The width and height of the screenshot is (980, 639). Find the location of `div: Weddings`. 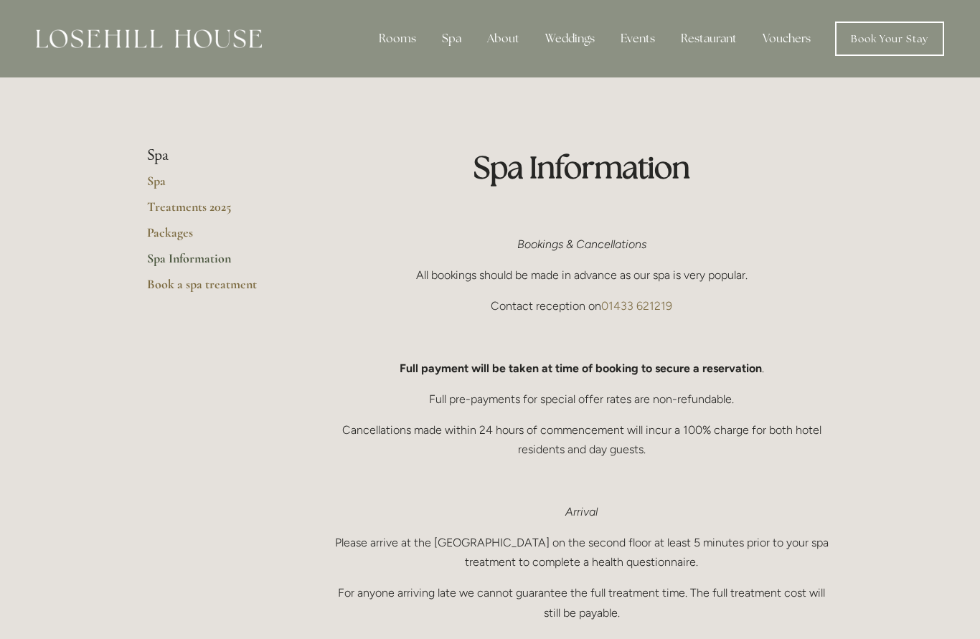

div: Weddings is located at coordinates (570, 39).